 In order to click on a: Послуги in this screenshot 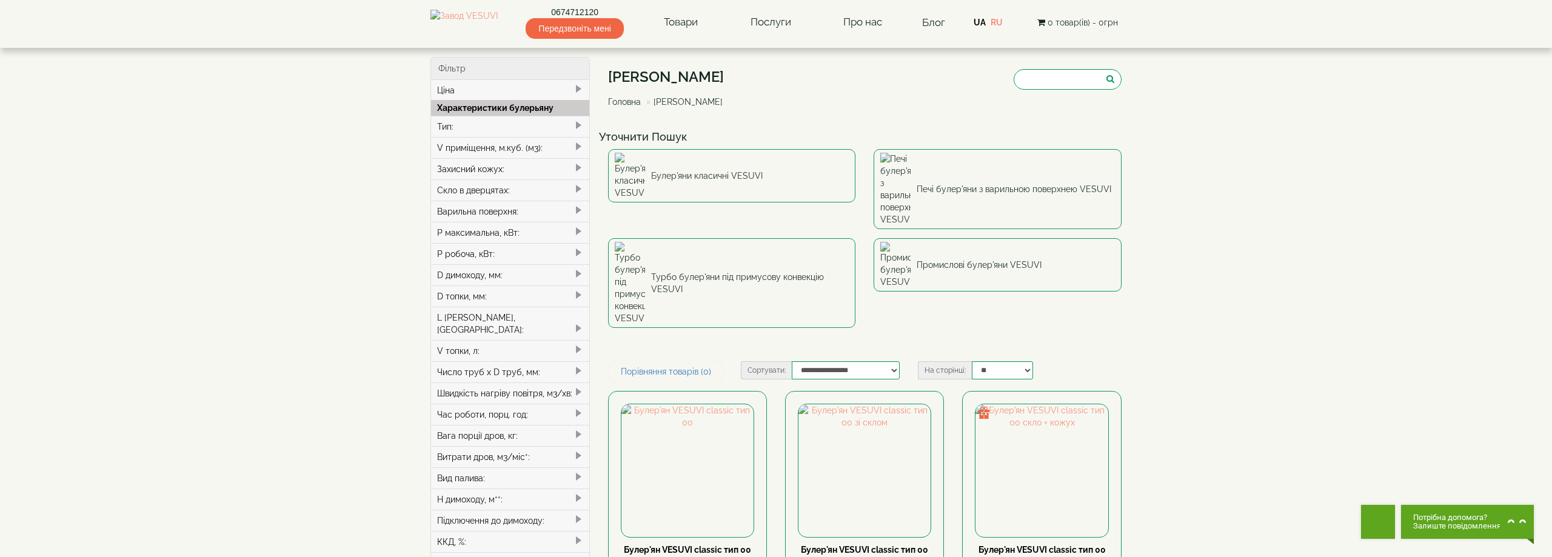, I will do `click(770, 22)`.